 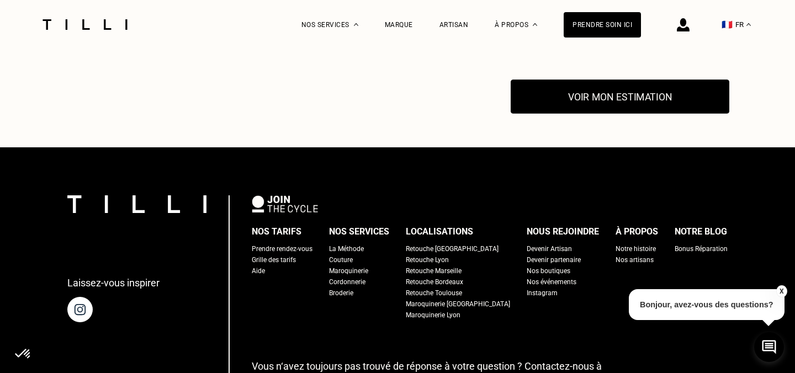 What do you see at coordinates (535, 24) in the screenshot?
I see `img: Menu déroulant à propos` at bounding box center [535, 24].